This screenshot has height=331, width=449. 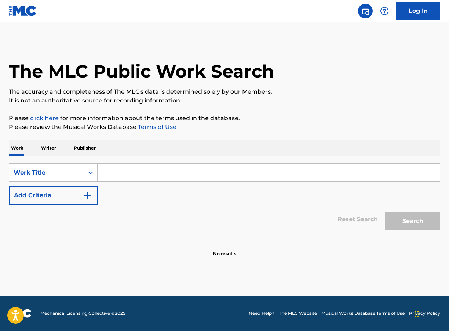 What do you see at coordinates (225, 92) in the screenshot?
I see `p: The accuracy and completeness of The MLC's data is determined solely by our Members.` at bounding box center [225, 92].